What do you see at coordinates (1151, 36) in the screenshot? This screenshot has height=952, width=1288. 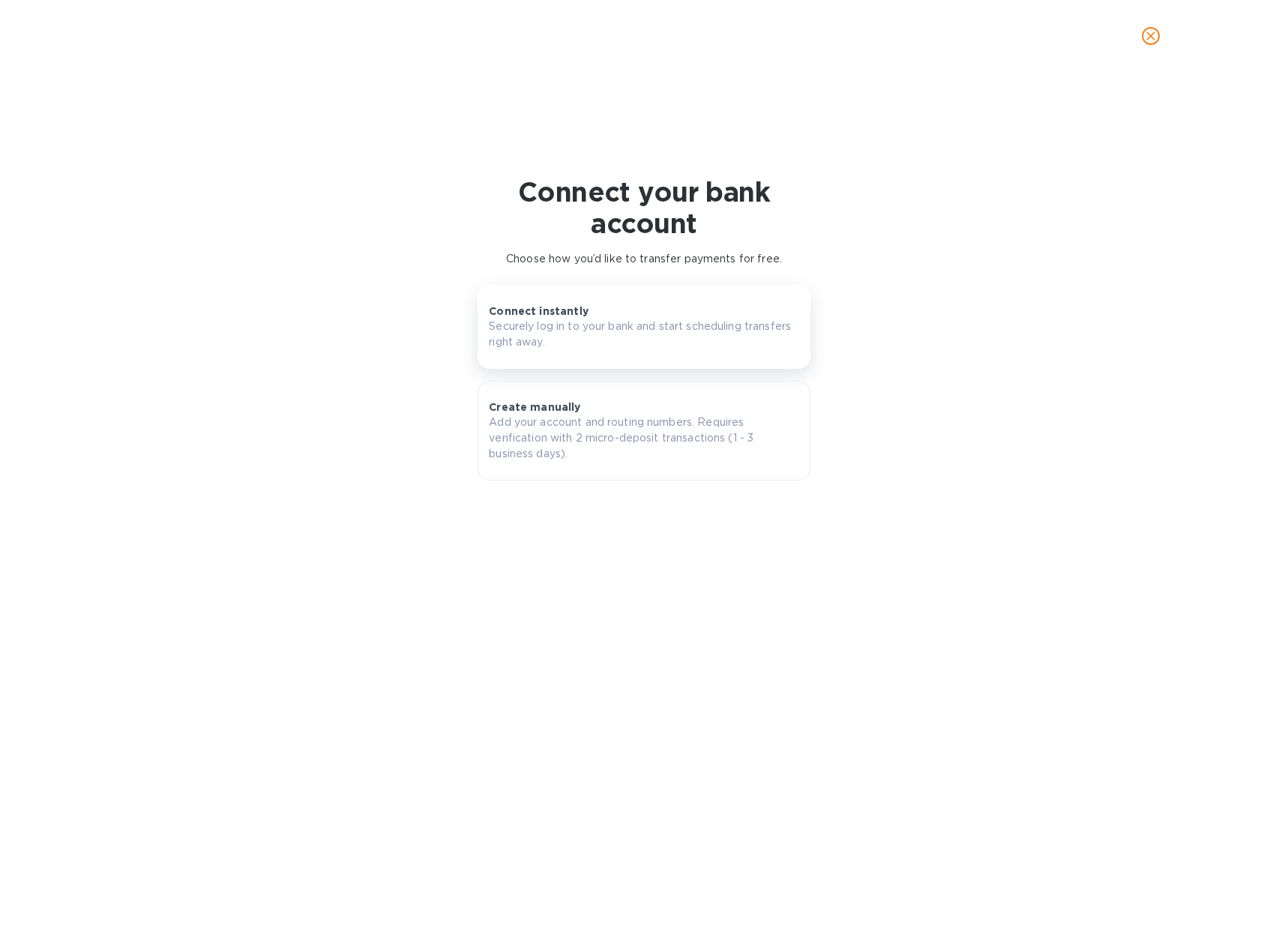 I see `button: close` at bounding box center [1151, 36].